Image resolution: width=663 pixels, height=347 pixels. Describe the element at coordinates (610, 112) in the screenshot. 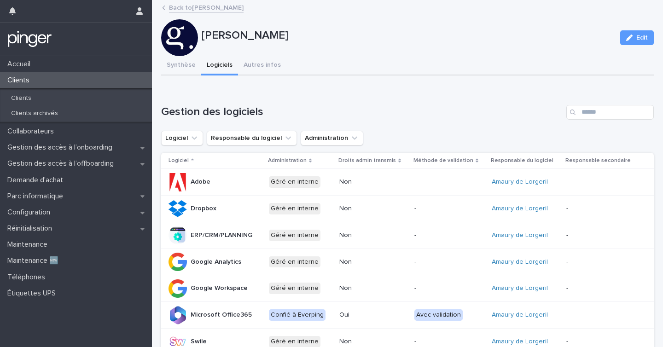

I see `input: Search` at that location.